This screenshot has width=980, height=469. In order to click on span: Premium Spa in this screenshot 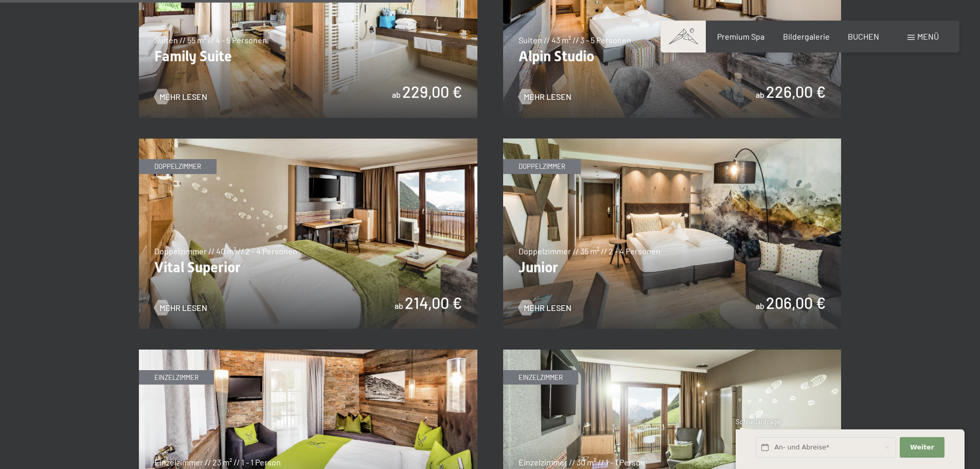, I will do `click(741, 36)`.